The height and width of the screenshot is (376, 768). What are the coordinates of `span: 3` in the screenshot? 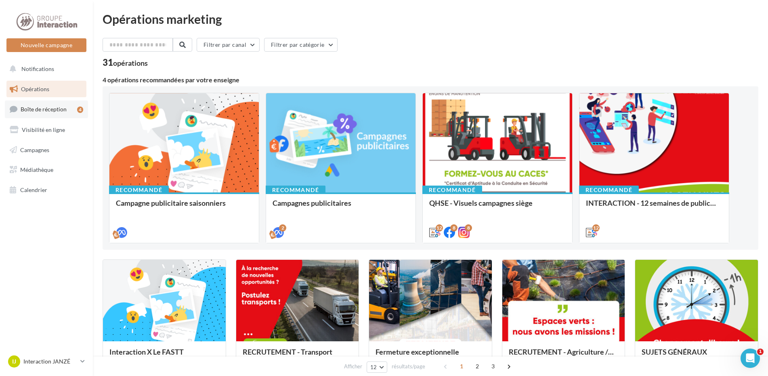 It's located at (493, 367).